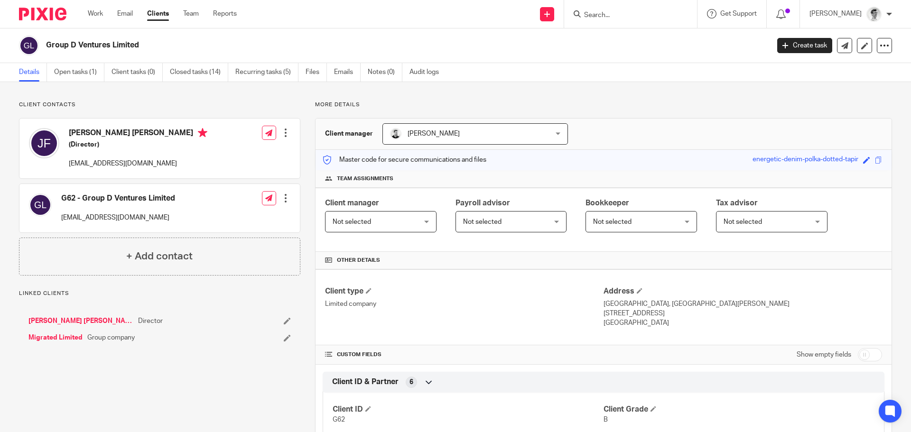 This screenshot has height=432, width=911. I want to click on a: Emails, so click(347, 72).